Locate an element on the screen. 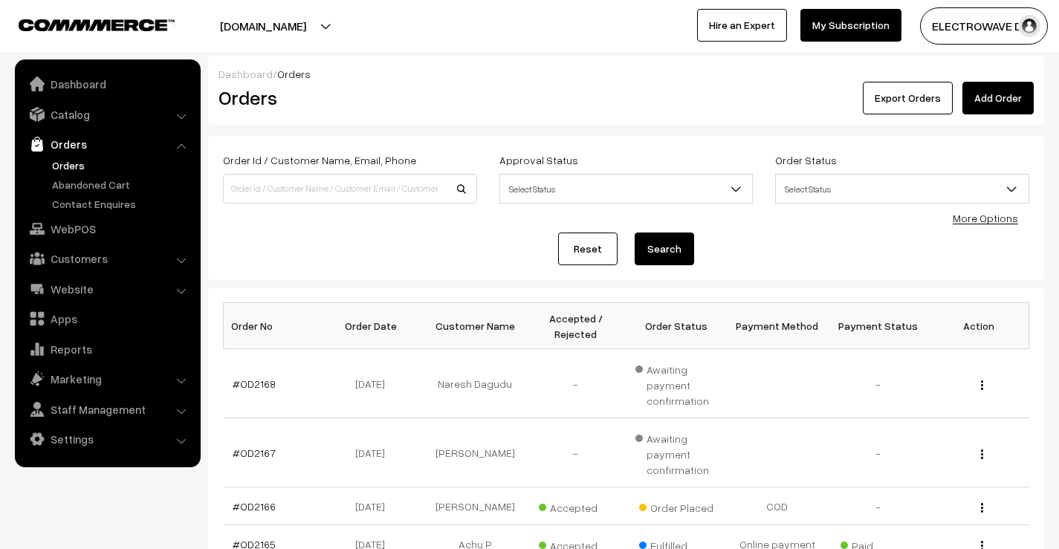 The image size is (1059, 549). a: Contact Enquires is located at coordinates (122, 204).